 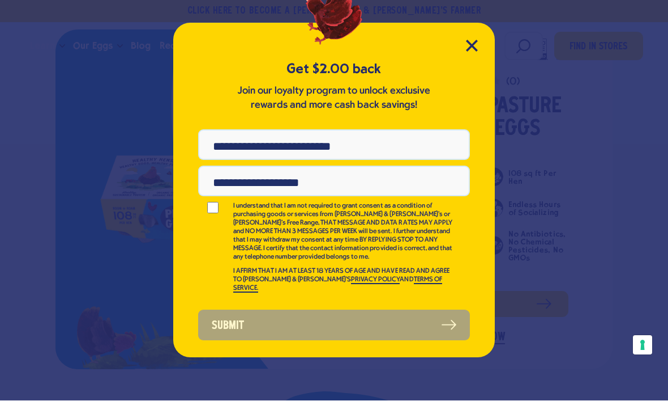 I want to click on a: TERMS OF SERVICE., so click(x=338, y=284).